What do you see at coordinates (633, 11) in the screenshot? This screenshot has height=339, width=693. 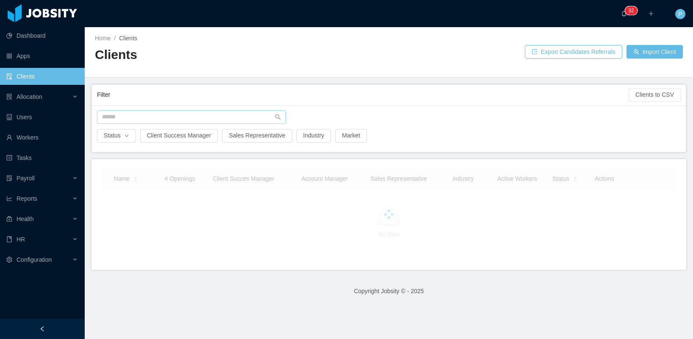 I see `p: 2` at bounding box center [633, 11].